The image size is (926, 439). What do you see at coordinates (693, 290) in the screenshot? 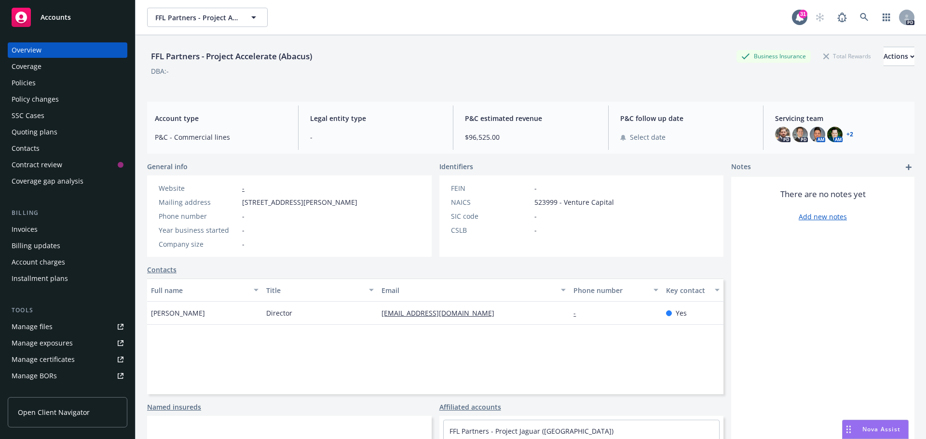
I see `button: Key contact` at bounding box center [693, 290].